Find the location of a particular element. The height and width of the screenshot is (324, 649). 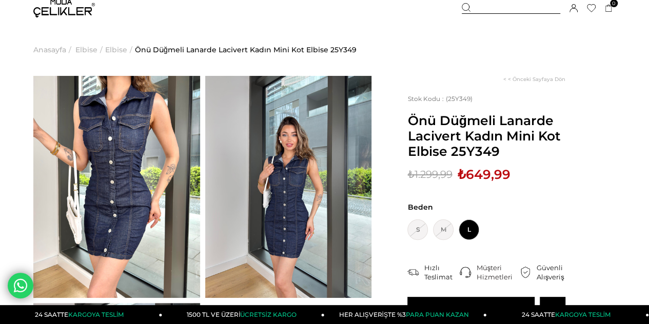

img: shipping.png is located at coordinates (413, 272).